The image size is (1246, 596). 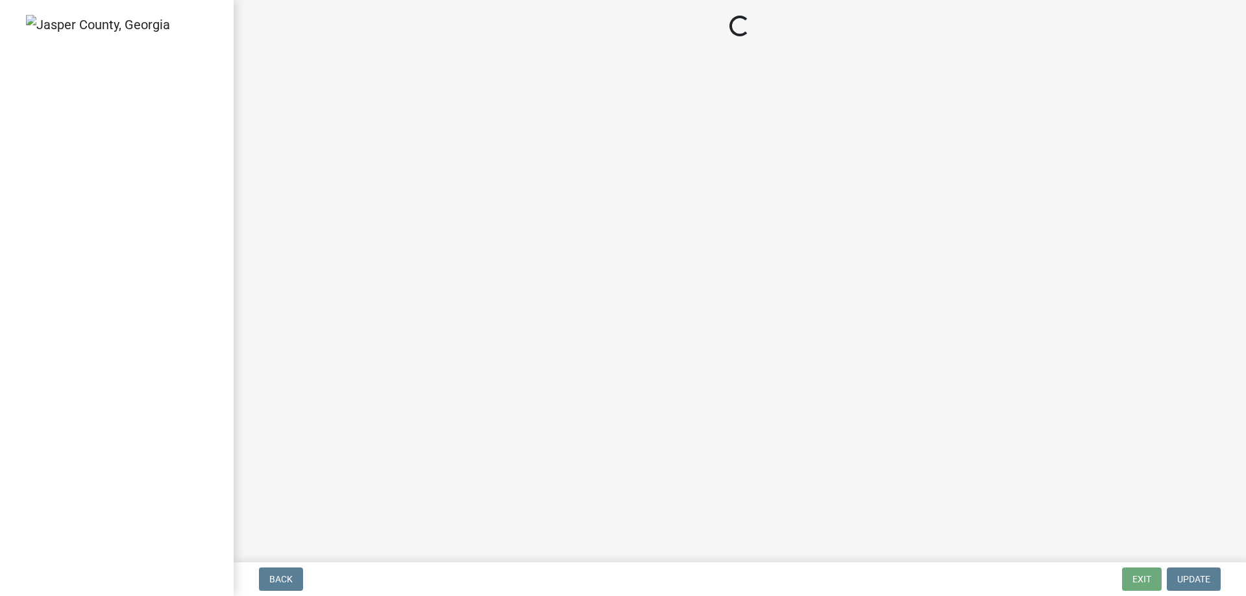 What do you see at coordinates (1193, 579) in the screenshot?
I see `span: Update` at bounding box center [1193, 579].